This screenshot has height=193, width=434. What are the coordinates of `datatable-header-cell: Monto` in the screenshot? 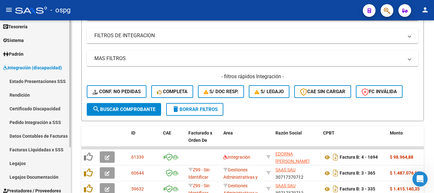 It's located at (406, 140).